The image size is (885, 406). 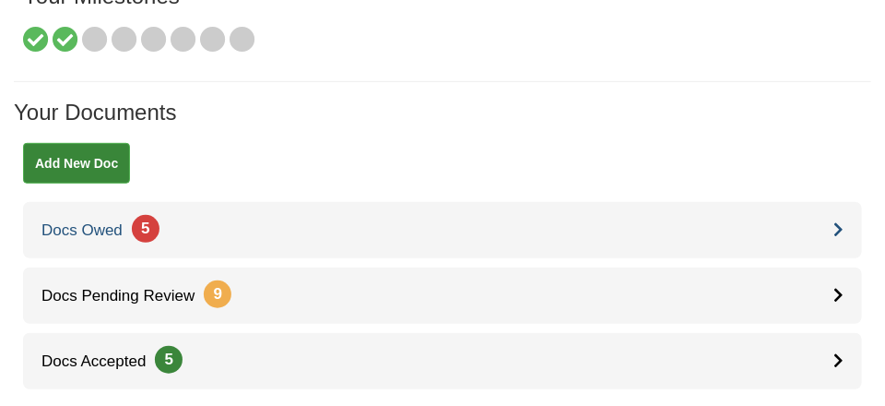 What do you see at coordinates (443, 361) in the screenshot?
I see `a: Docs Accepted5` at bounding box center [443, 361].